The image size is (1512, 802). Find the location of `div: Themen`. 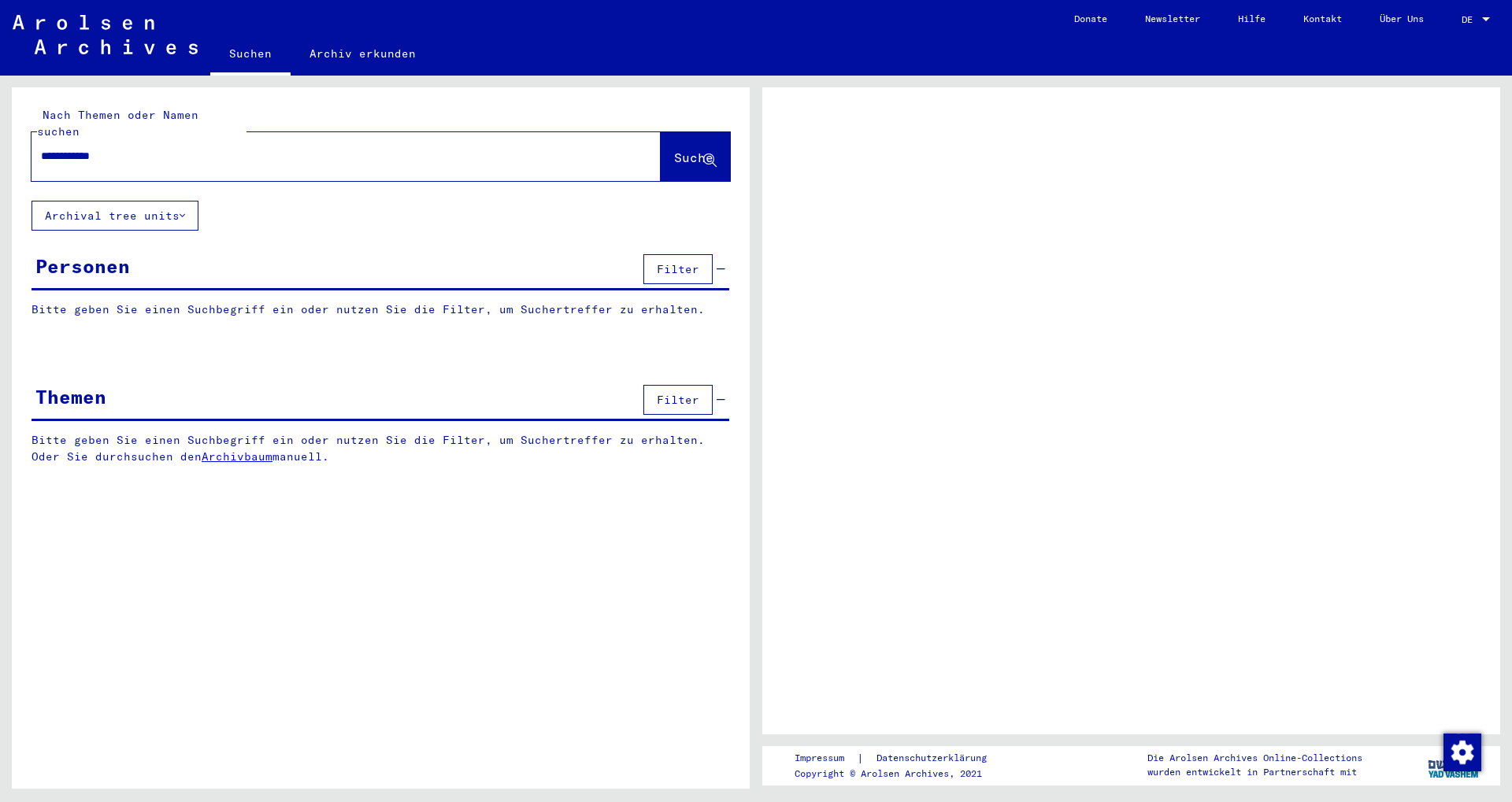

div: Themen is located at coordinates (71, 397).